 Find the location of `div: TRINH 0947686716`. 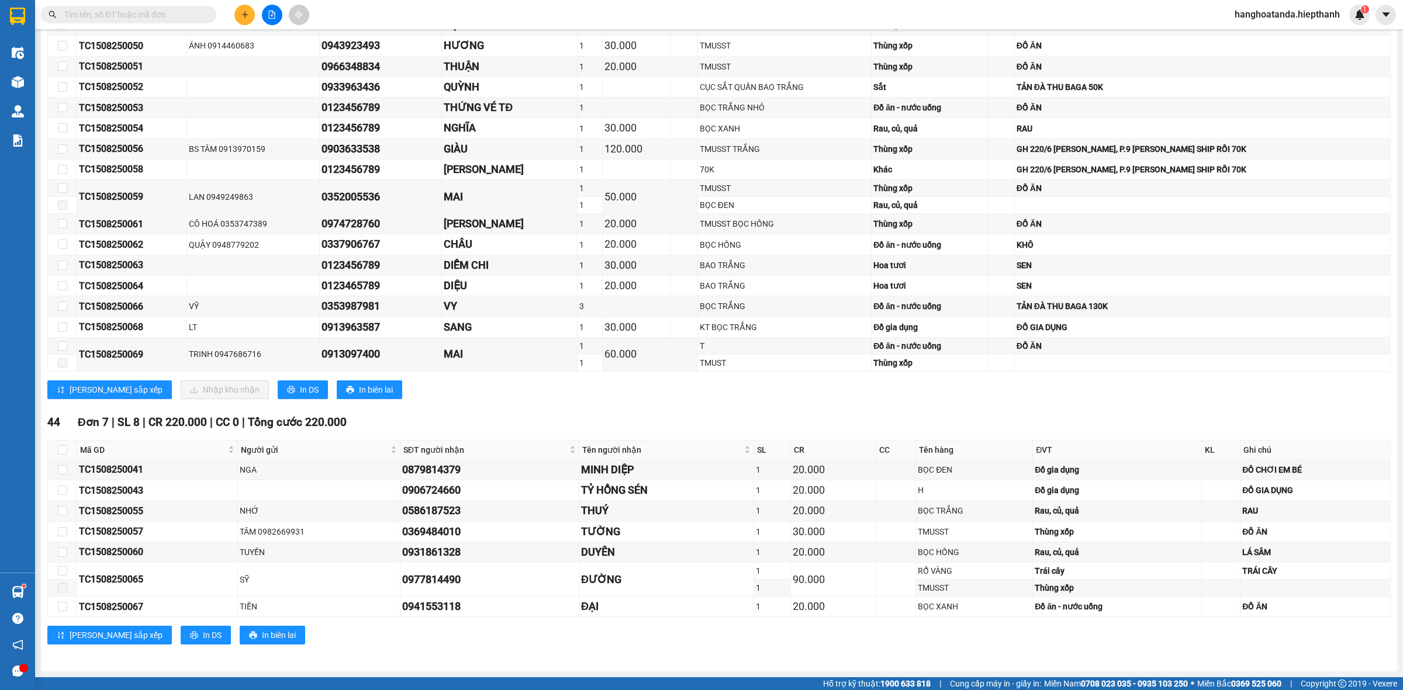

div: TRINH 0947686716 is located at coordinates (253, 354).